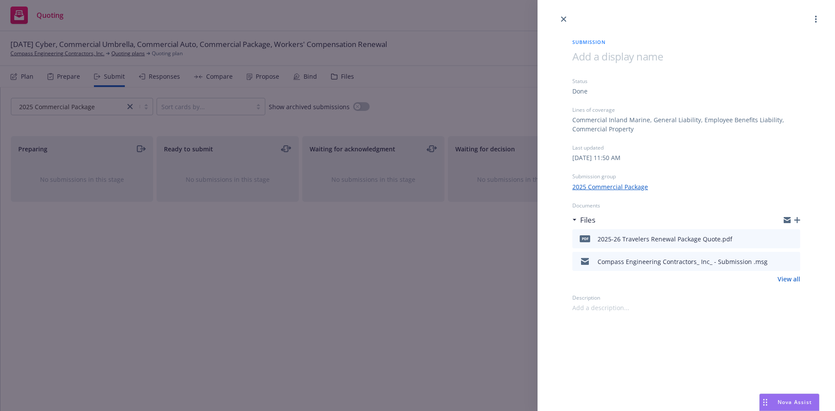  What do you see at coordinates (686, 42) in the screenshot?
I see `span: Submission` at bounding box center [686, 42].